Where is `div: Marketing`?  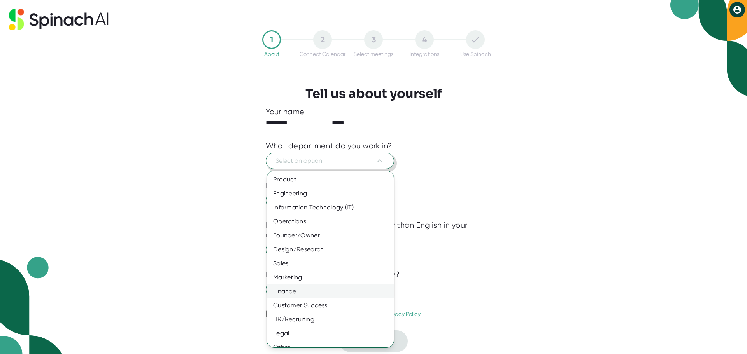 div: Marketing is located at coordinates (333, 278).